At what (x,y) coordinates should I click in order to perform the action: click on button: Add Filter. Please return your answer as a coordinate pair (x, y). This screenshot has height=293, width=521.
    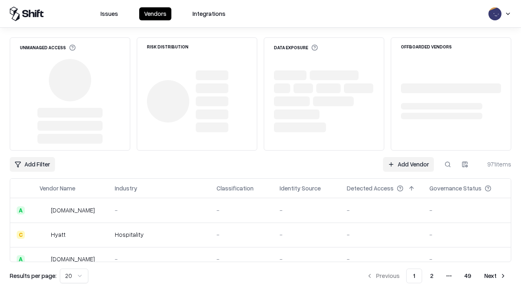
    Looking at the image, I should click on (32, 165).